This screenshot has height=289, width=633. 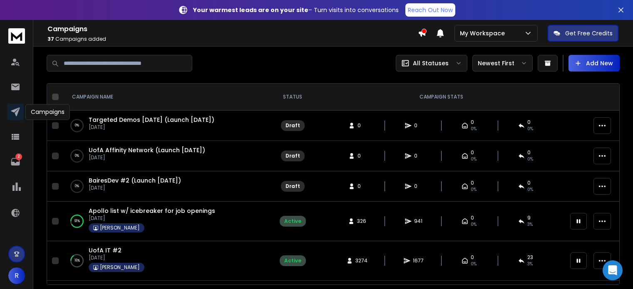 What do you see at coordinates (233, 39) in the screenshot?
I see `p: Campaigns added` at bounding box center [233, 39].